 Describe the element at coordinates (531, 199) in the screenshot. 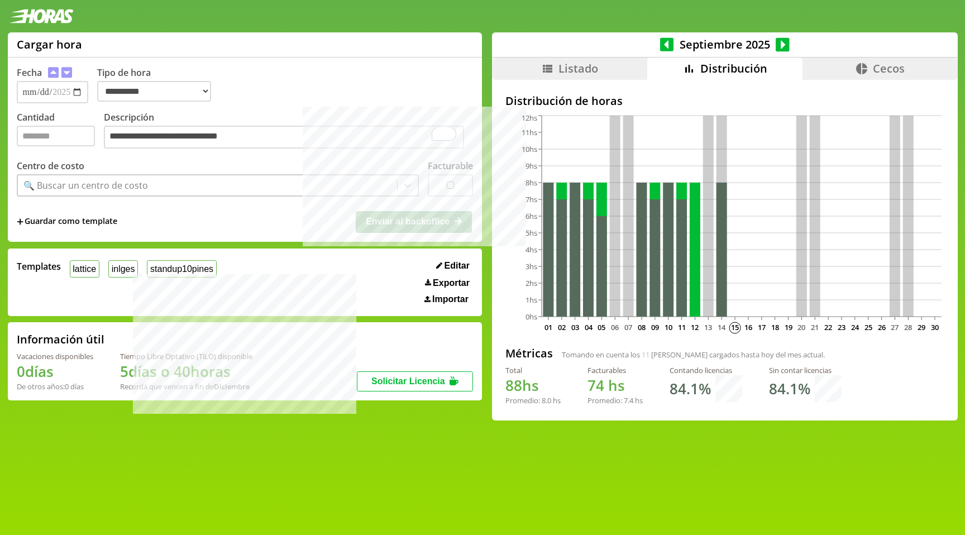

I see `tspan: 7hs` at that location.